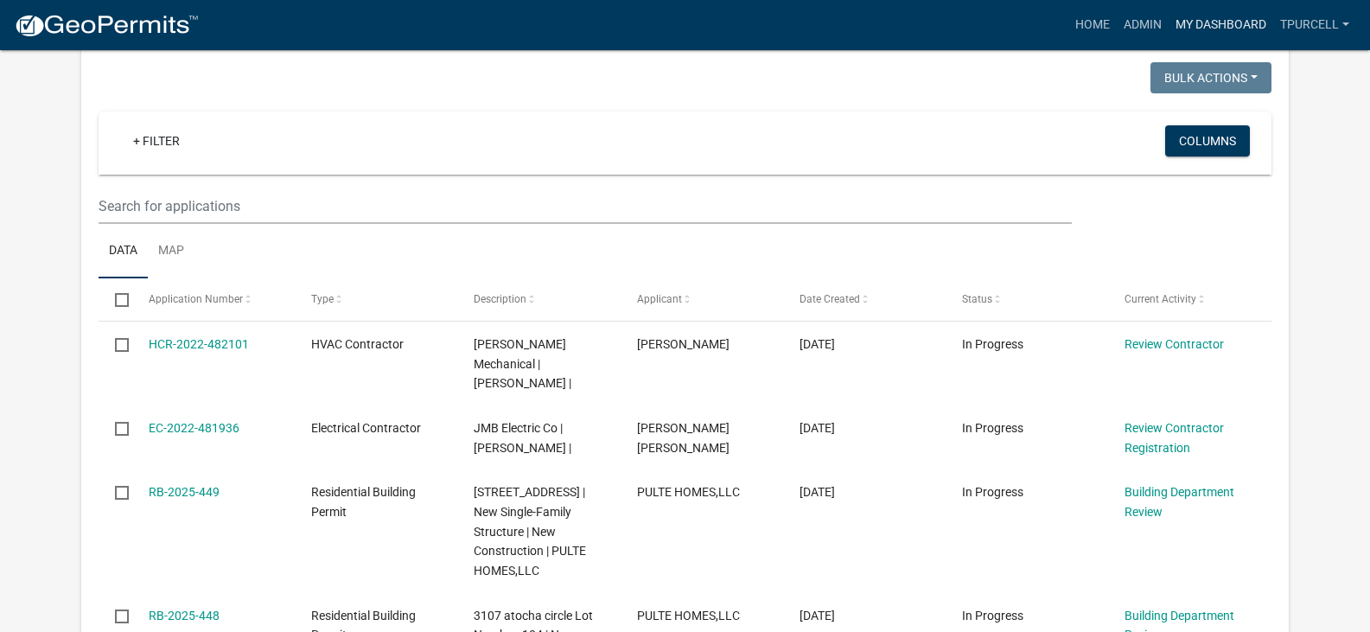  I want to click on span: Status, so click(977, 299).